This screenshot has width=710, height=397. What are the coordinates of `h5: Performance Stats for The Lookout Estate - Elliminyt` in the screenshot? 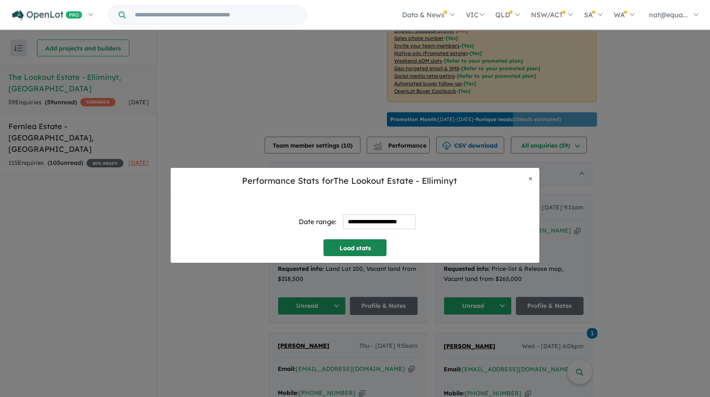 It's located at (350, 181).